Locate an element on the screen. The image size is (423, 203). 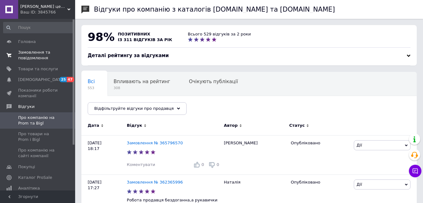
a: Замовлення № 362365996 is located at coordinates (155, 182).